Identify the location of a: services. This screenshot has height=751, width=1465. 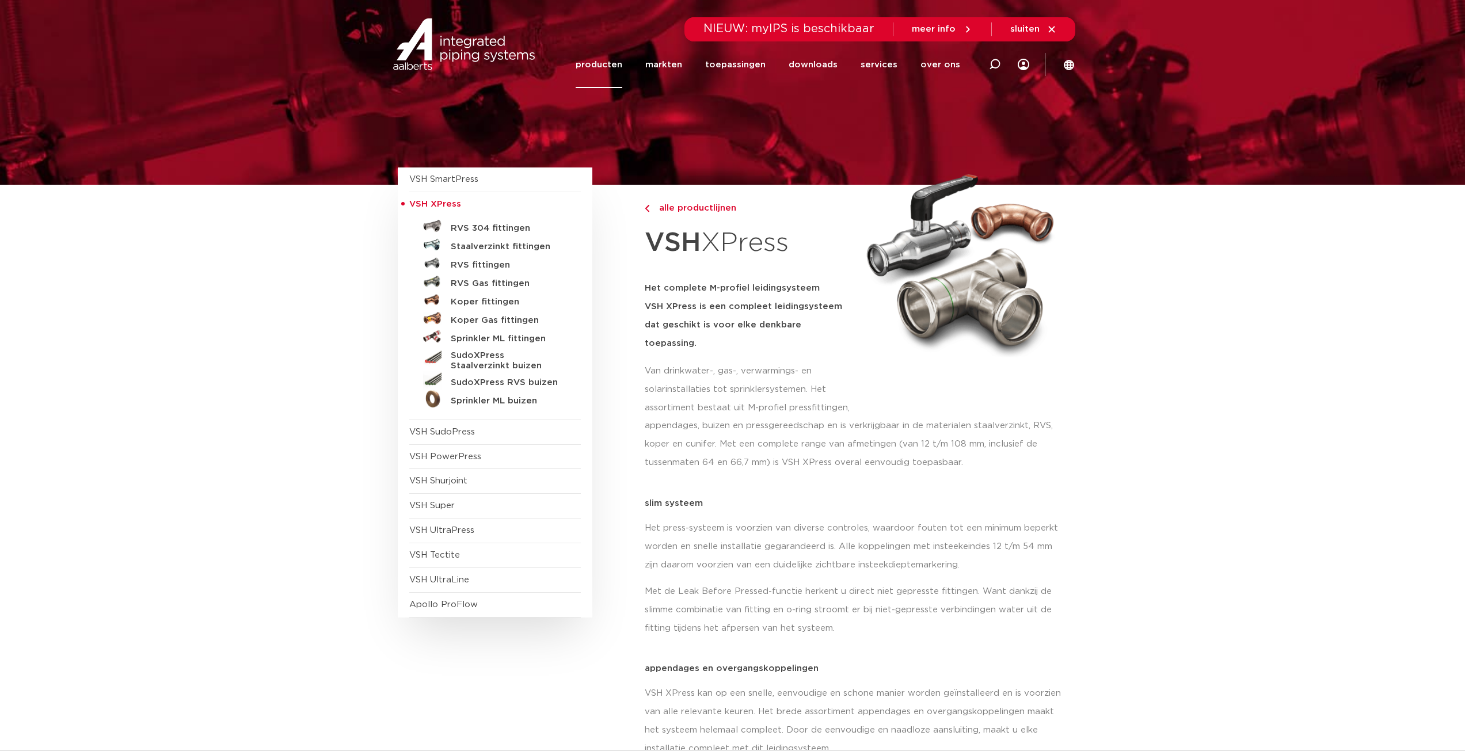
(879, 64).